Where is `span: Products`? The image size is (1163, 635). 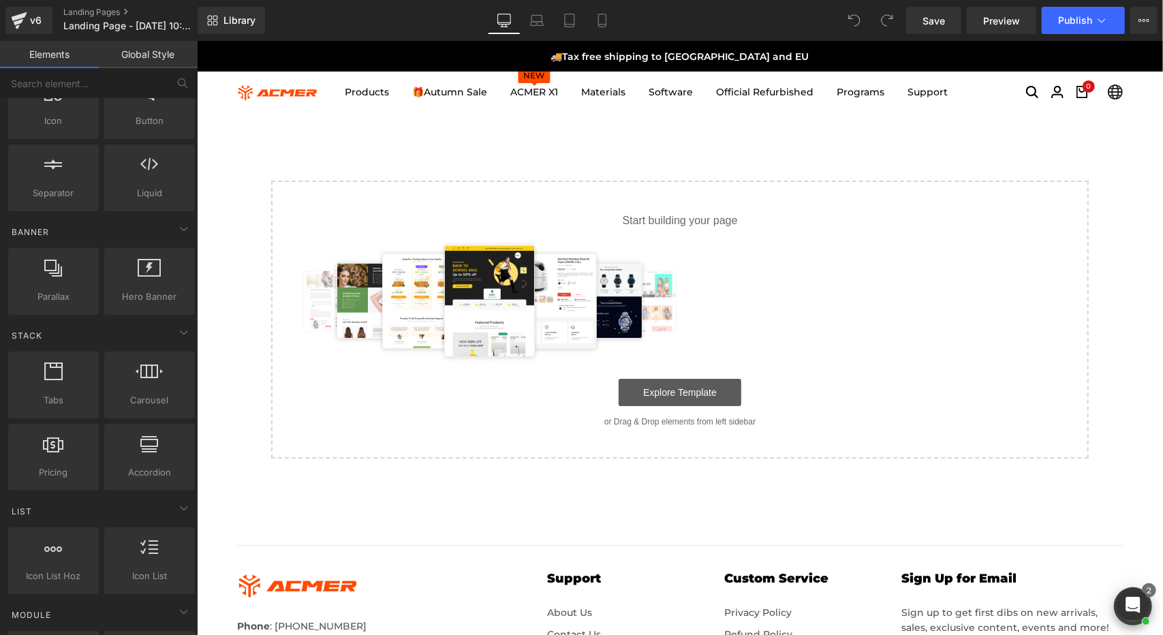 span: Products is located at coordinates (170, 51).